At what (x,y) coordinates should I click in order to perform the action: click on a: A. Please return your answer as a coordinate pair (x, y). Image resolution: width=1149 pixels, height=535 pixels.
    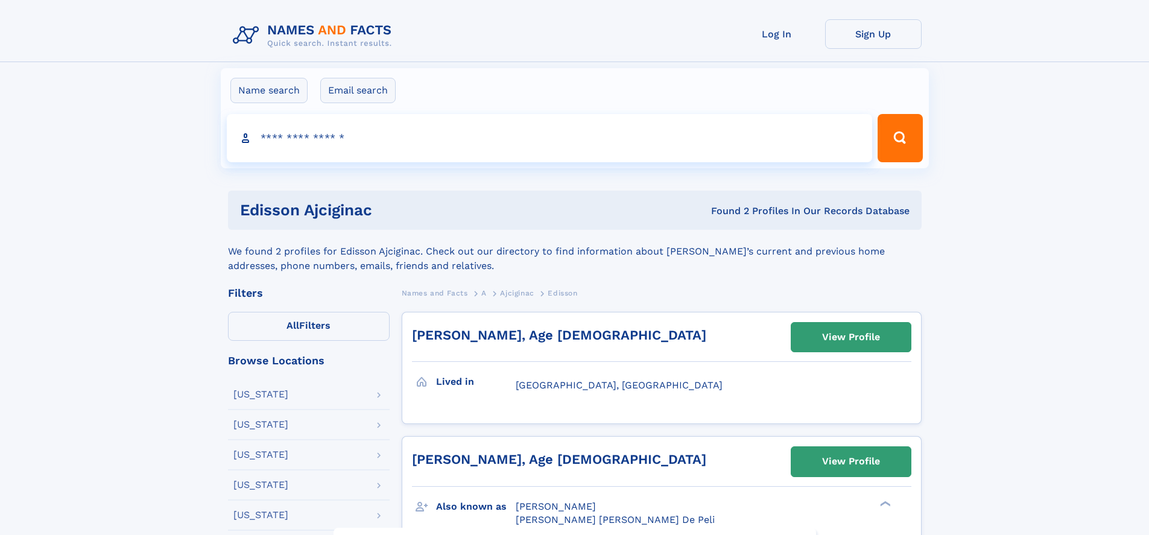
    Looking at the image, I should click on (484, 292).